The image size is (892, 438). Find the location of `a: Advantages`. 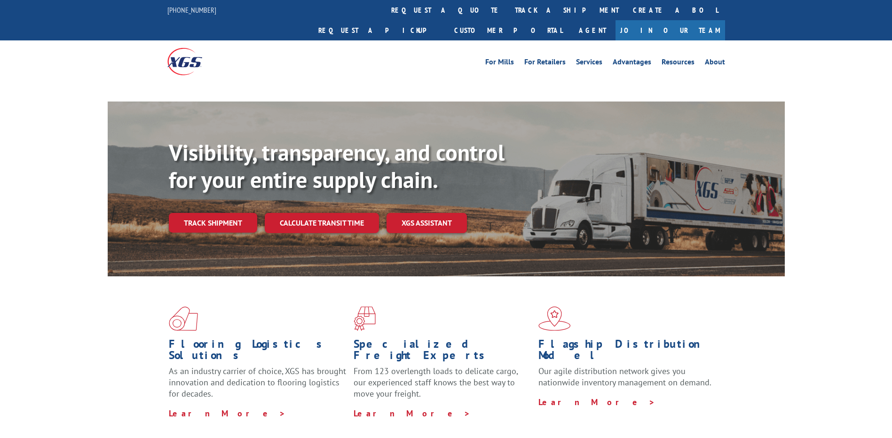

a: Advantages is located at coordinates (632, 63).